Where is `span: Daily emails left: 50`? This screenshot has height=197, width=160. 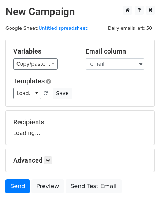
span: Daily emails left: 50 is located at coordinates (130, 28).